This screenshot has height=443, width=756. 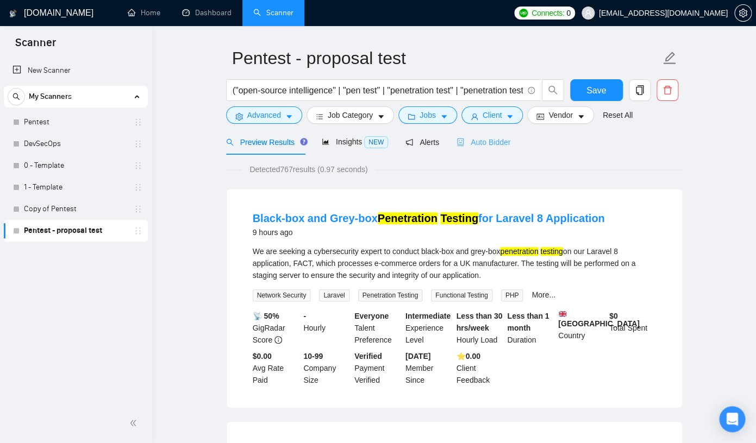 I want to click on div: Experience Level, so click(x=429, y=328).